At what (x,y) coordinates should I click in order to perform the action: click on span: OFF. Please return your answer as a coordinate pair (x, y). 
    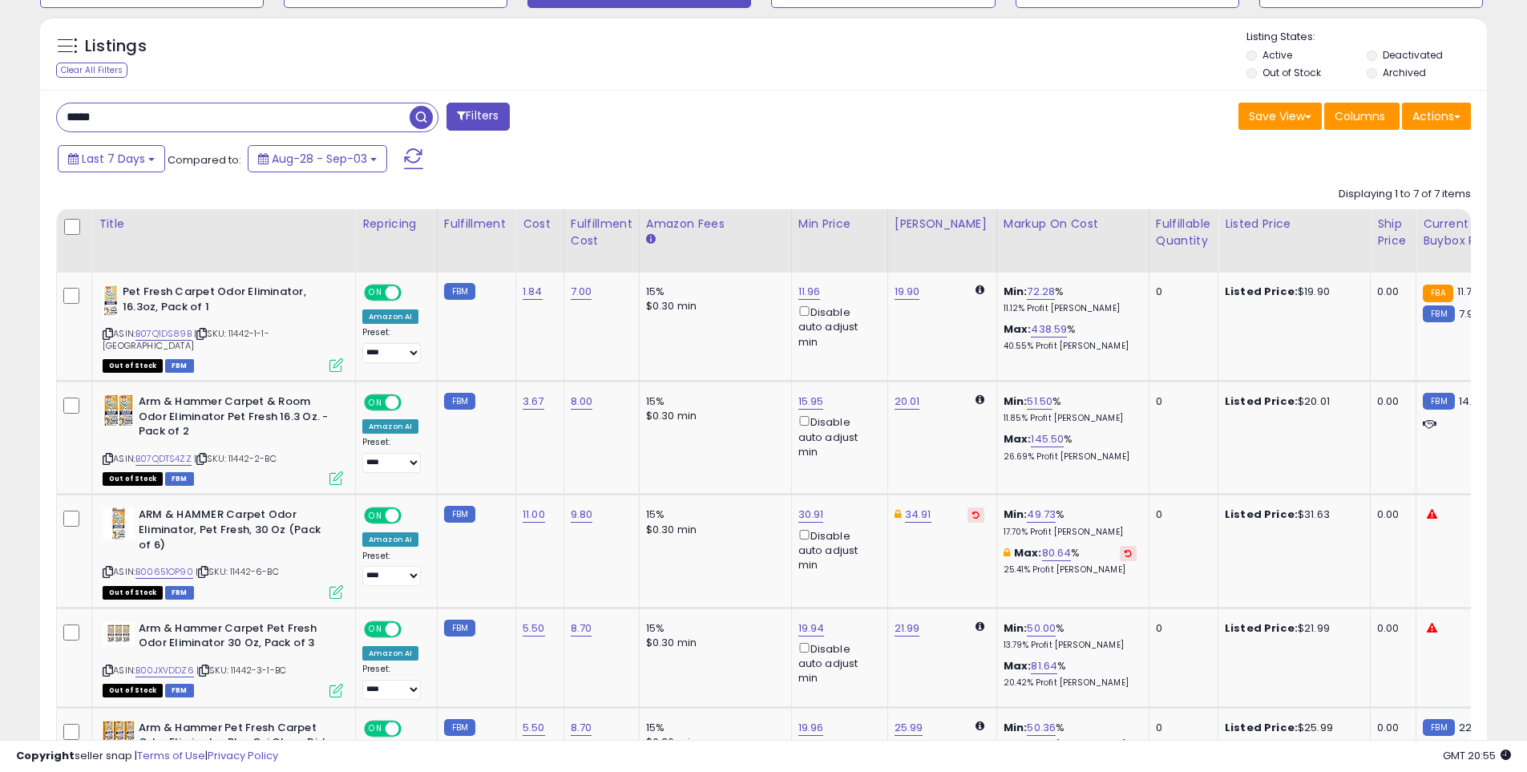
    Looking at the image, I should click on (412, 628).